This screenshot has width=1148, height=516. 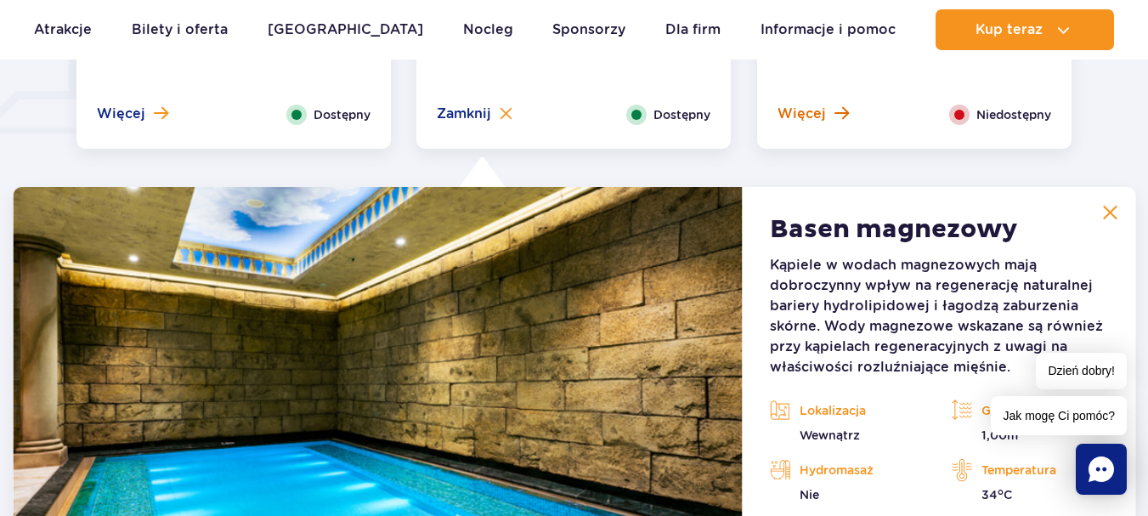 What do you see at coordinates (1030, 495) in the screenshot?
I see `p: 34 C` at bounding box center [1030, 495].